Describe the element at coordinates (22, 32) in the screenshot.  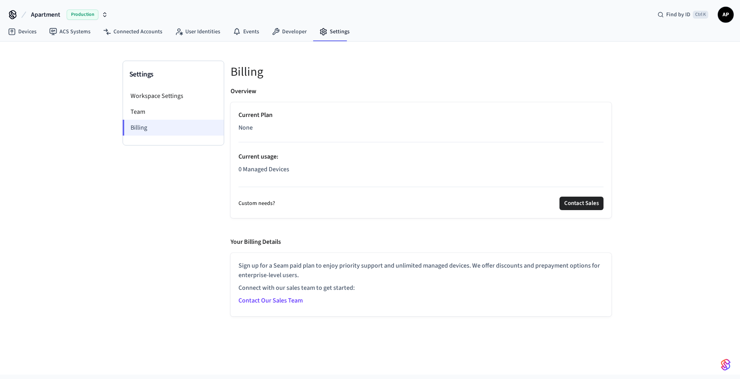
I see `a: Devices` at that location.